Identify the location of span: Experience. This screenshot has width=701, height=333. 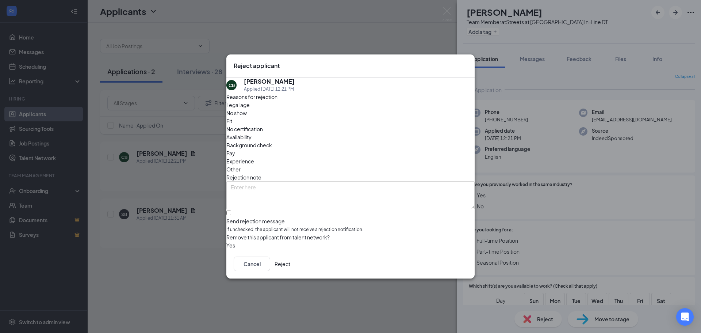
(240, 161).